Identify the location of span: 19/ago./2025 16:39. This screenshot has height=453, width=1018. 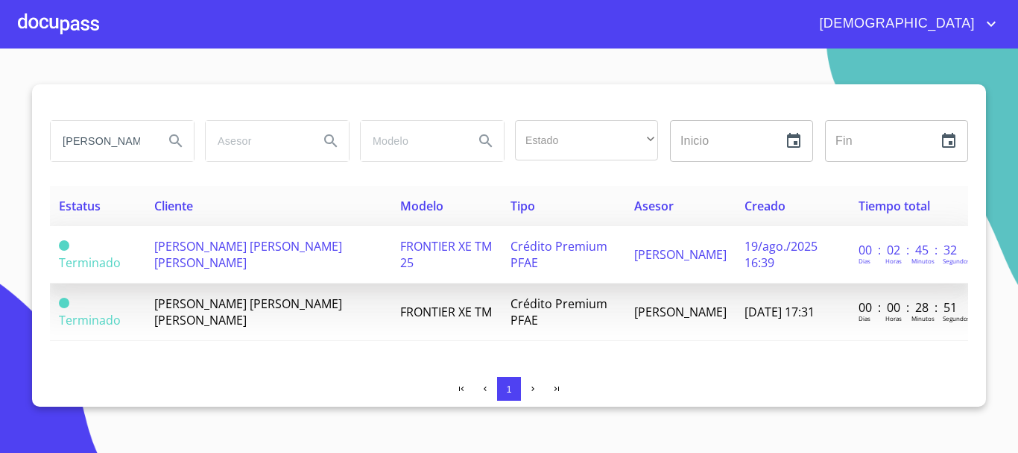
(781, 254).